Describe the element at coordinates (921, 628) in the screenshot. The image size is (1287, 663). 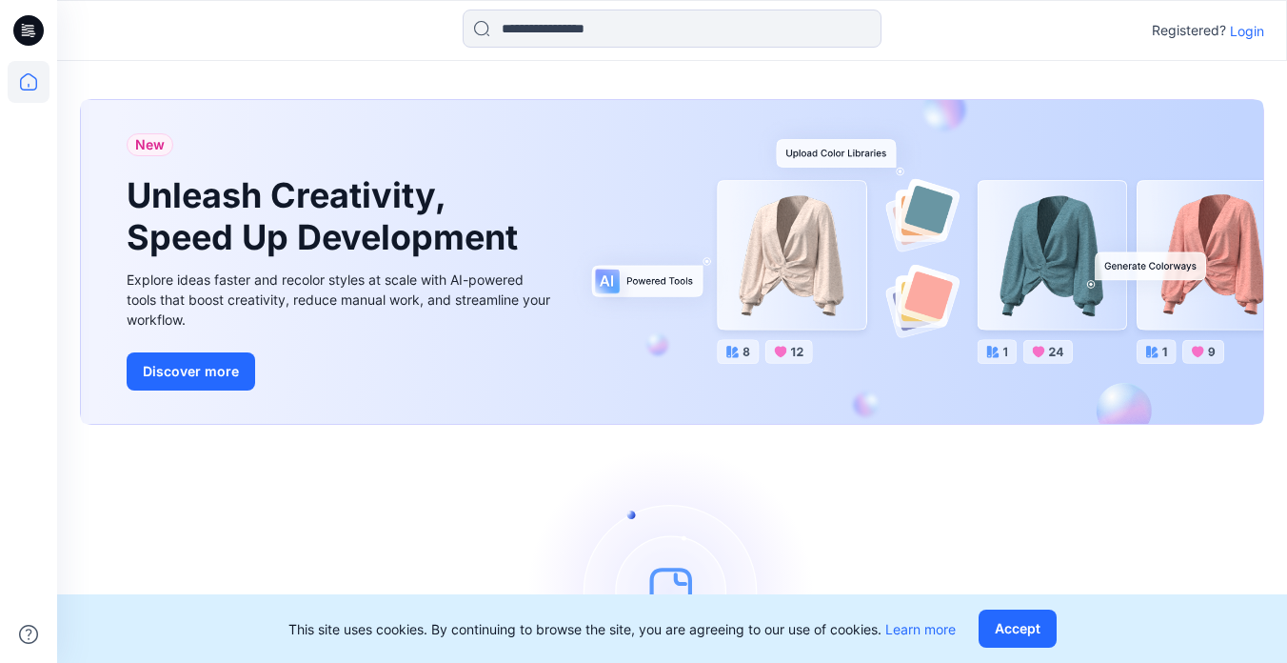
I see `a: Learn more` at that location.